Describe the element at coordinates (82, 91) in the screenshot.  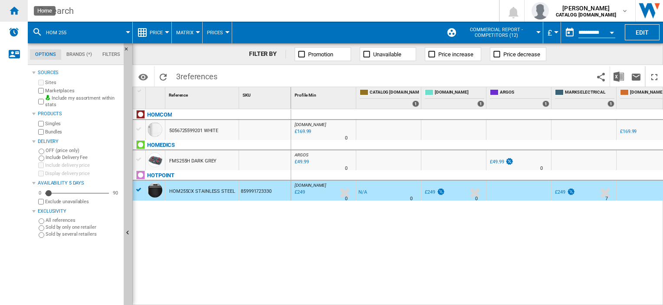
I see `label: Marketplaces` at that location.